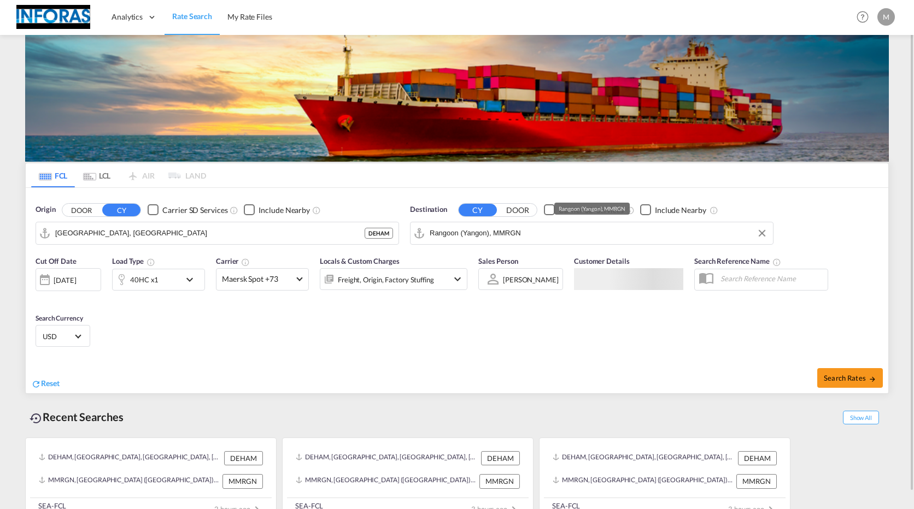 This screenshot has width=914, height=509. Describe the element at coordinates (429, 210) in the screenshot. I see `span: Destination` at that location.